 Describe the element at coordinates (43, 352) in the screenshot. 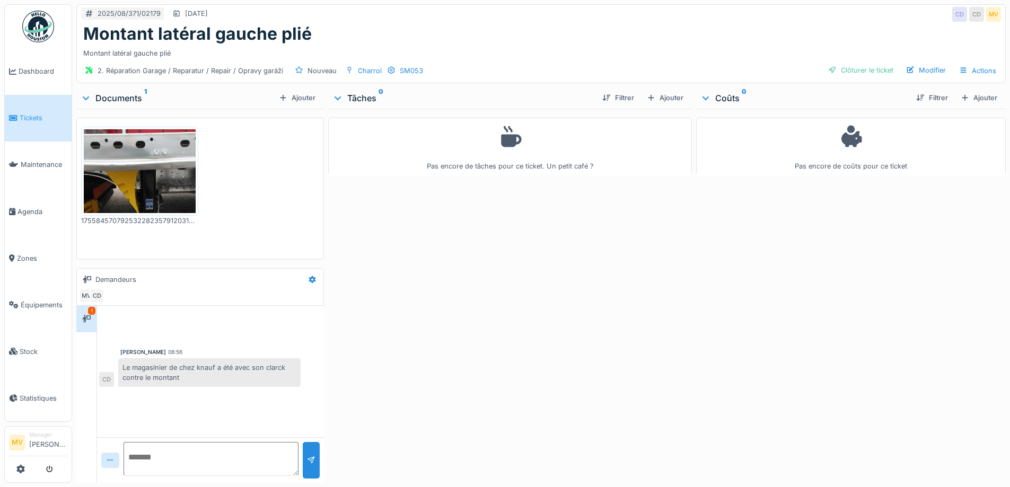

I see `span: Stock` at that location.